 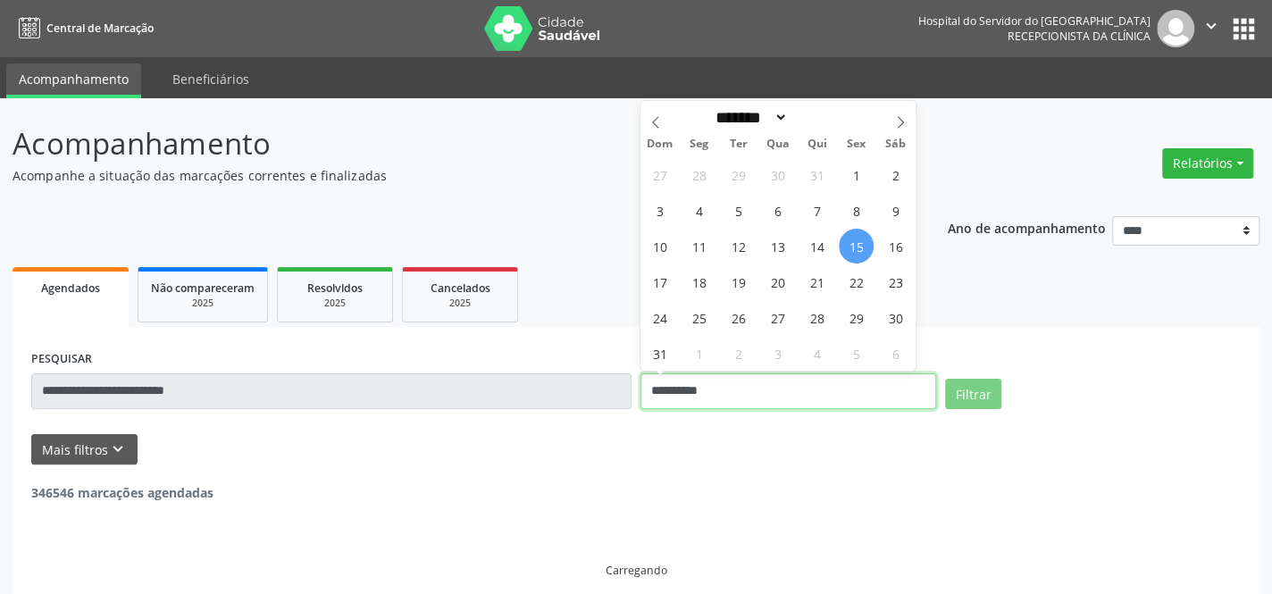 What do you see at coordinates (203, 288) in the screenshot?
I see `span: Não compareceram` at bounding box center [203, 288].